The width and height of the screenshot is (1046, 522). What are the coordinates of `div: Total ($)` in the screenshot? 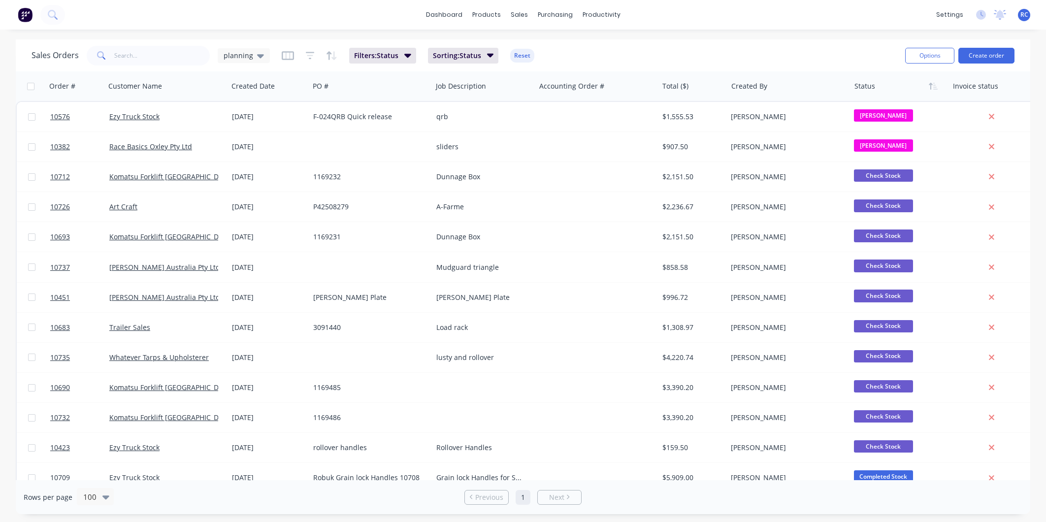 It's located at (675, 86).